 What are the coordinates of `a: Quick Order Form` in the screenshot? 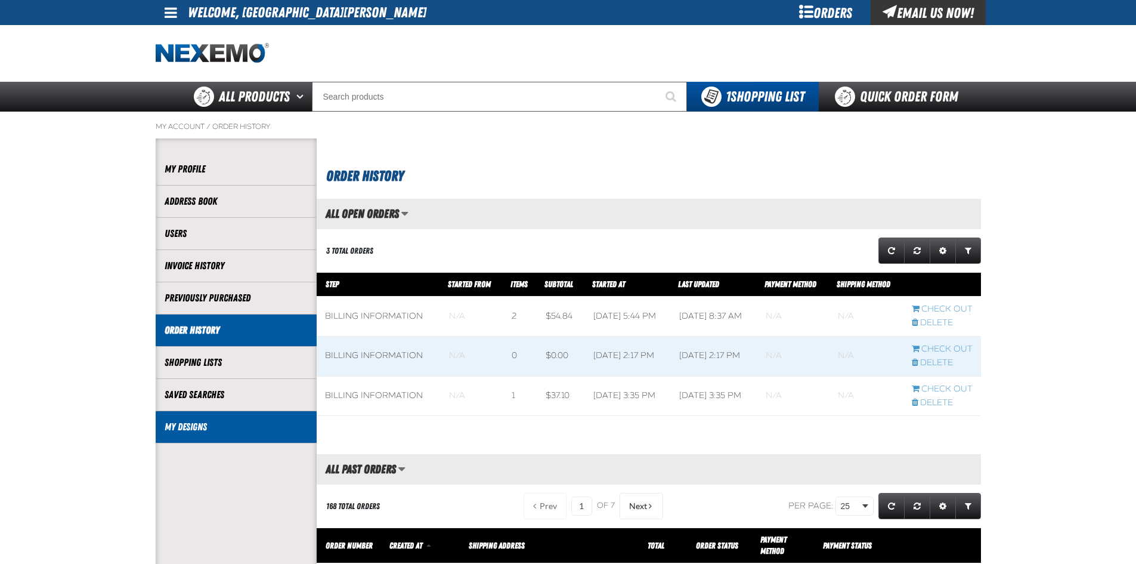 It's located at (899, 97).